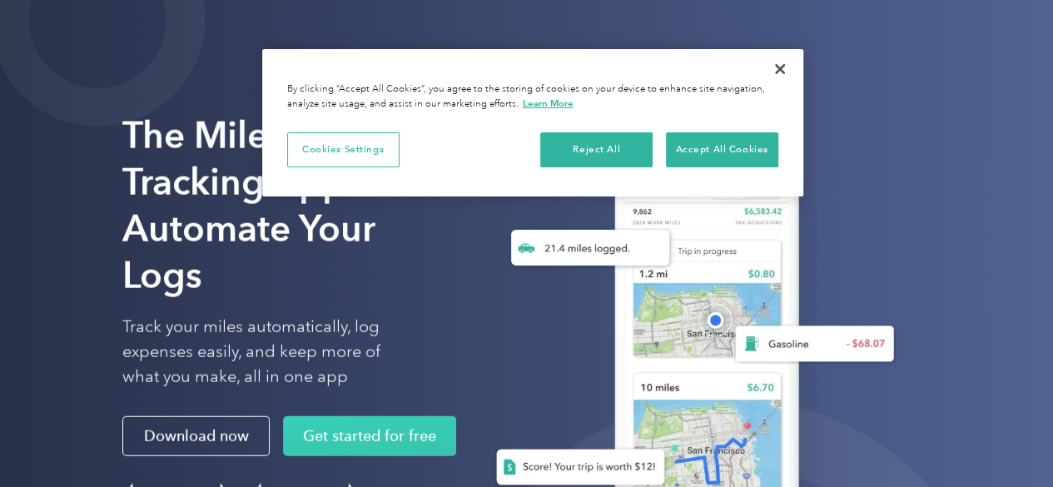  Describe the element at coordinates (196, 436) in the screenshot. I see `a: Download now` at that location.